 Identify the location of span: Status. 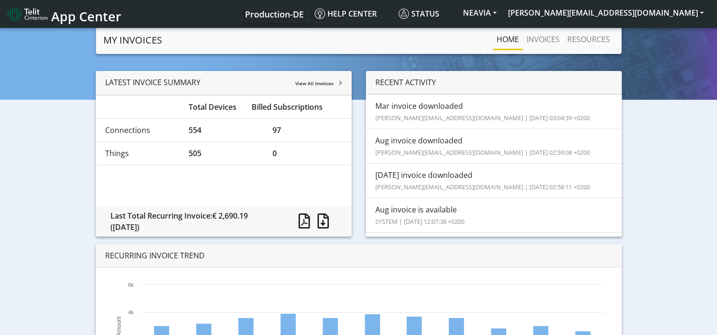
(419, 14).